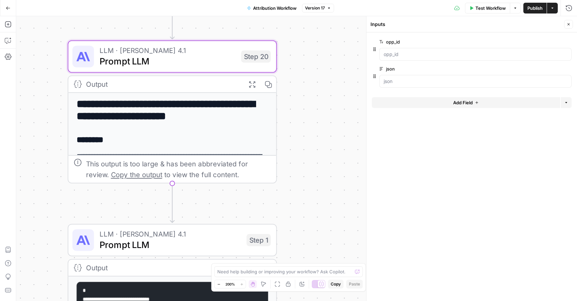  What do you see at coordinates (475, 54) in the screenshot?
I see `input: opp_id` at bounding box center [475, 54].